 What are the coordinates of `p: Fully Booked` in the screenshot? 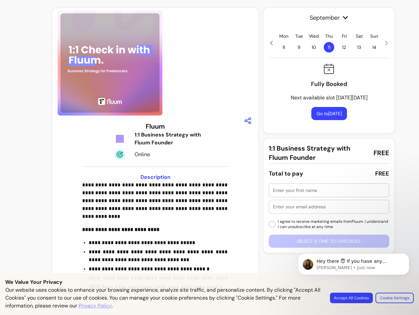 It's located at (329, 84).